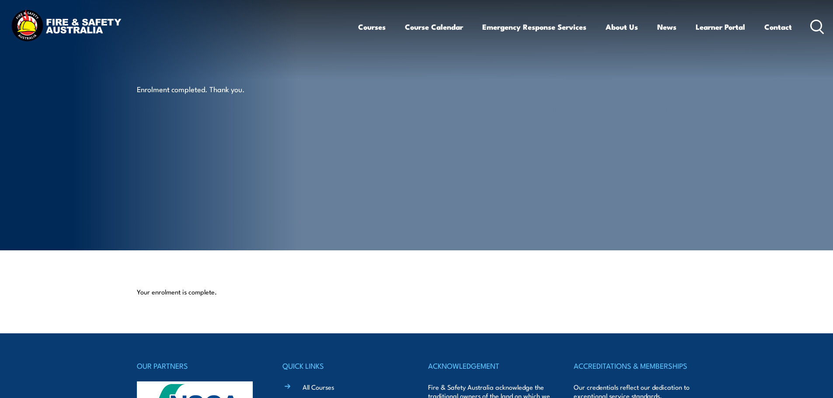 Image resolution: width=833 pixels, height=398 pixels. Describe the element at coordinates (344, 366) in the screenshot. I see `h4: QUICK LINKS` at that location.